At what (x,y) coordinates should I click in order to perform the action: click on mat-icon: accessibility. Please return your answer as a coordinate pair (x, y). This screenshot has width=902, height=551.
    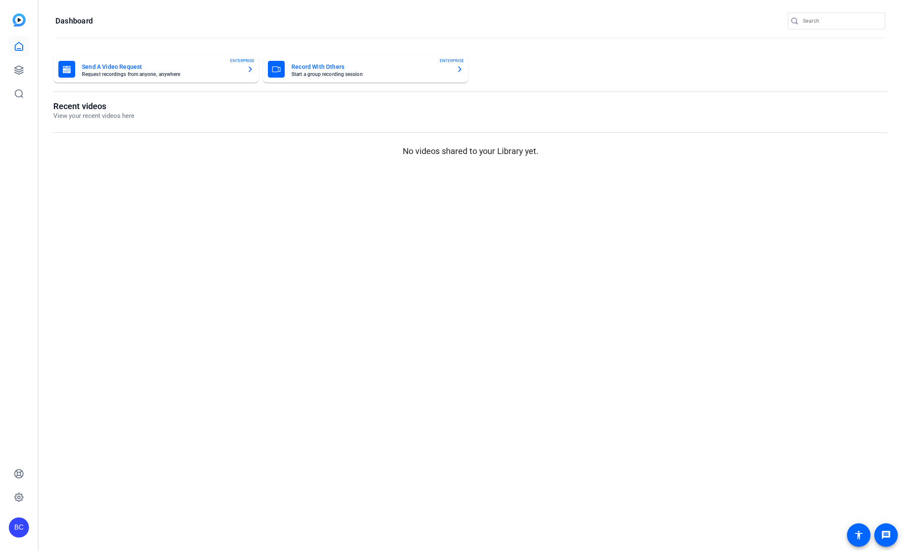
    Looking at the image, I should click on (859, 535).